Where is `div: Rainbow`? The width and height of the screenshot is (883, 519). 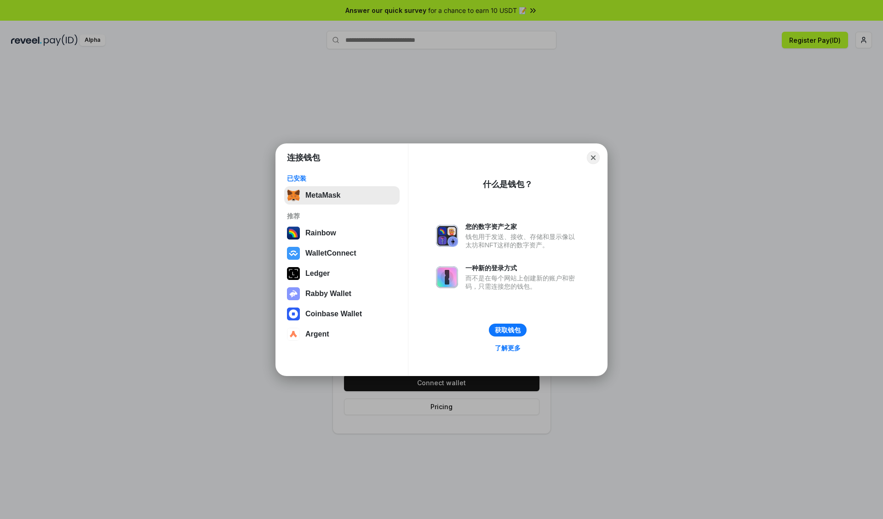 div: Rainbow is located at coordinates (320, 233).